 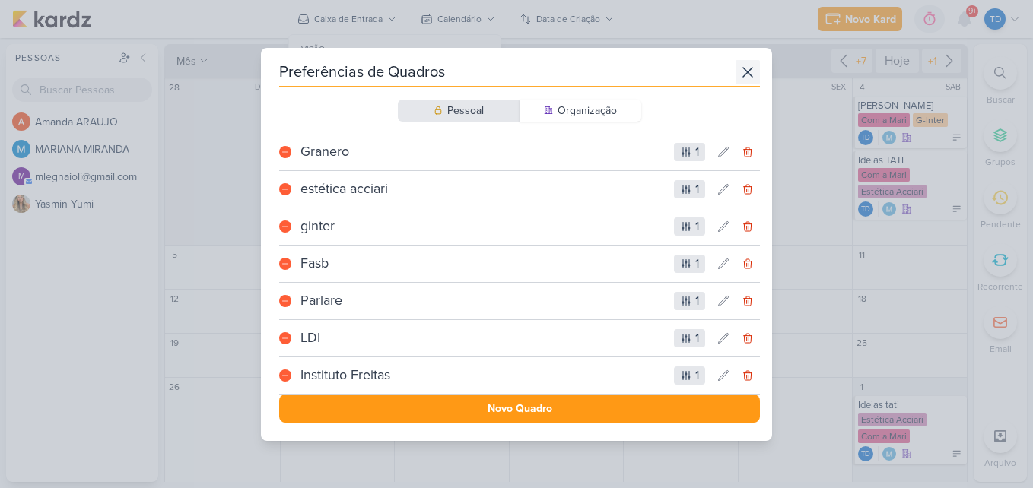 What do you see at coordinates (482, 151) in the screenshot?
I see `div: Granero` at bounding box center [482, 151].